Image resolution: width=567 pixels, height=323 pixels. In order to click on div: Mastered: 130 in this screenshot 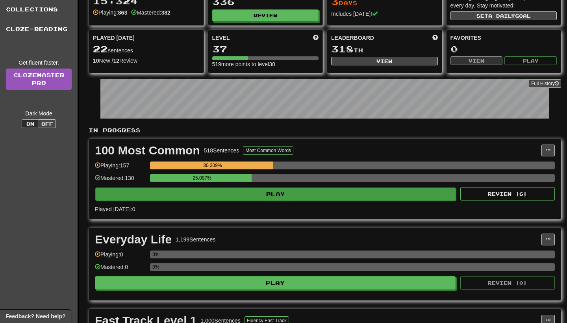, I will do `click(120, 180)`.